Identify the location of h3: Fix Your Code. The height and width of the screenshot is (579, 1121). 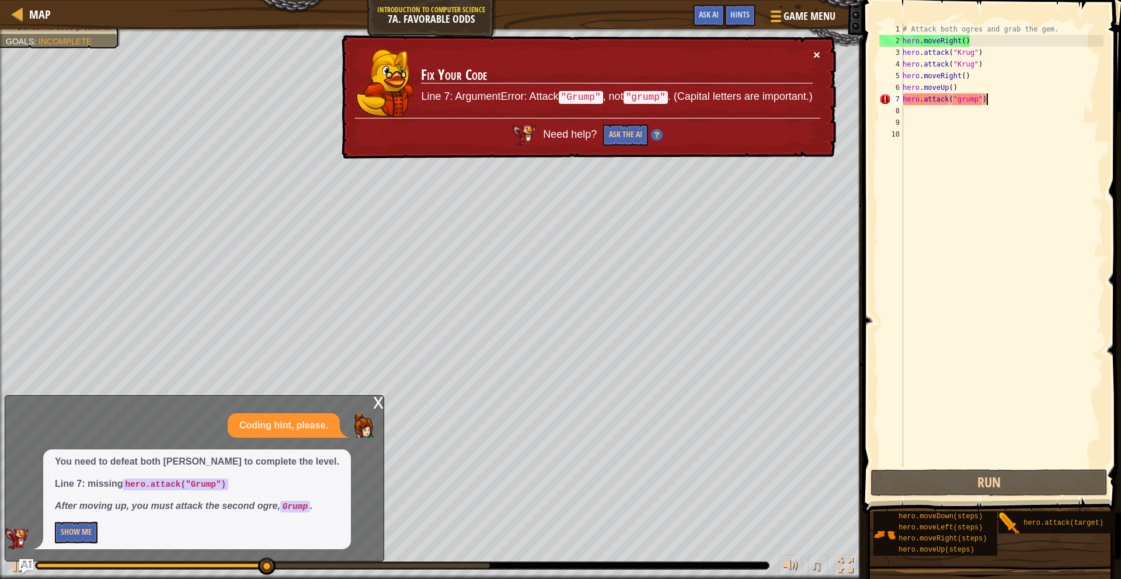
(617, 75).